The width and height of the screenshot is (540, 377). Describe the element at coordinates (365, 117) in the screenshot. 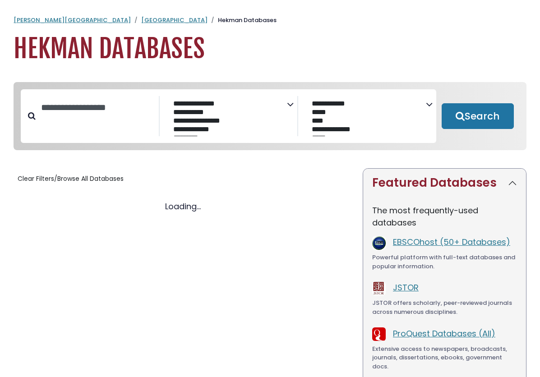

I see `select: Database Vendors Filter` at that location.